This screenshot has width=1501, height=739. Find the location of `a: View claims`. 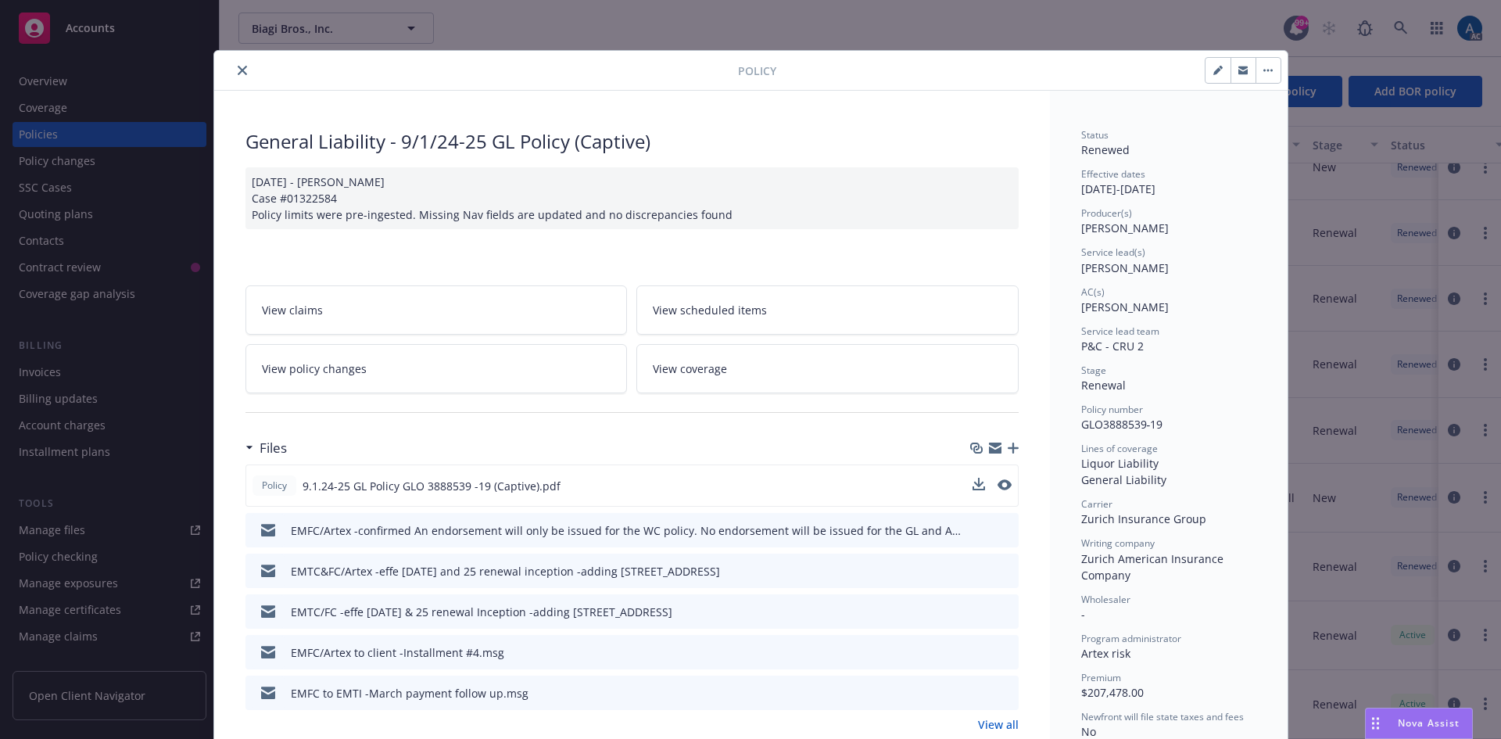

a: View claims is located at coordinates (436, 310).